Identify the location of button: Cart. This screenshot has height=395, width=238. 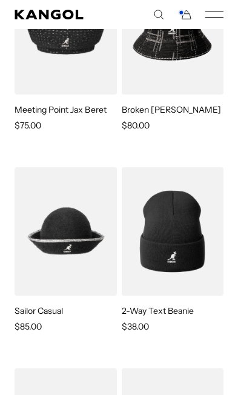
(185, 15).